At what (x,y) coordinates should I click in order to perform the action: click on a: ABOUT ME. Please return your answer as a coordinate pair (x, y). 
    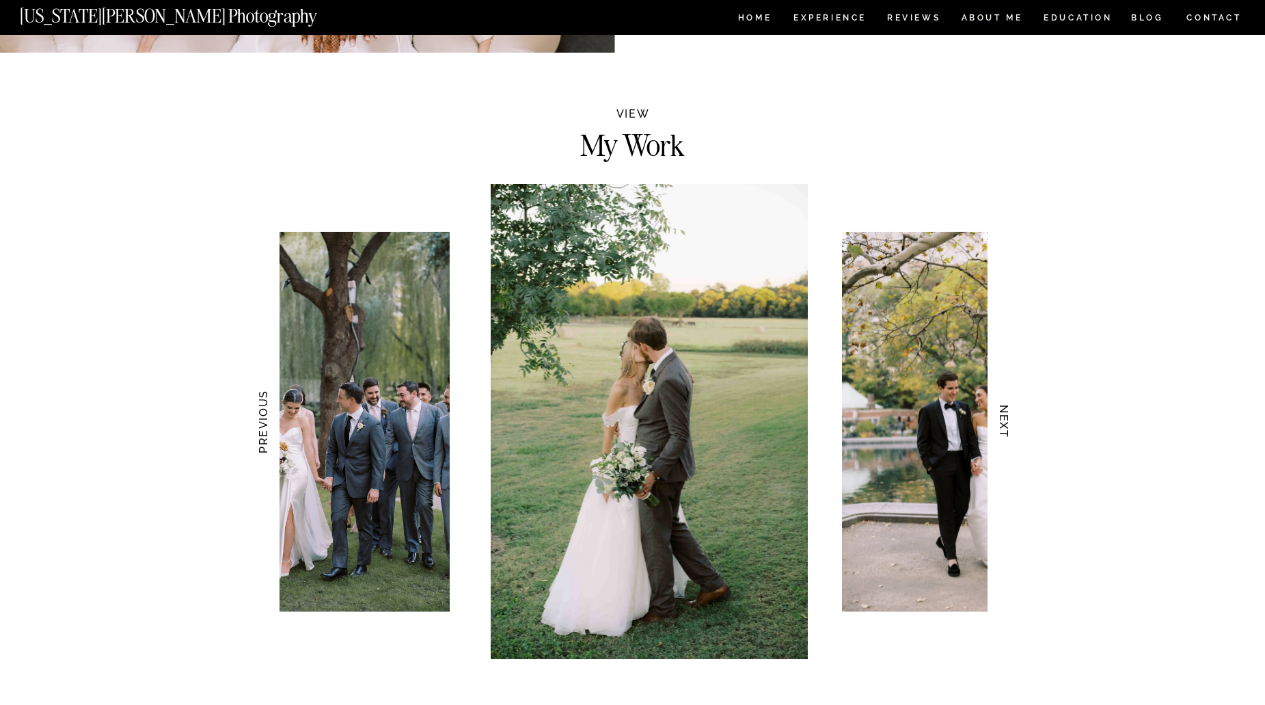
    Looking at the image, I should click on (992, 19).